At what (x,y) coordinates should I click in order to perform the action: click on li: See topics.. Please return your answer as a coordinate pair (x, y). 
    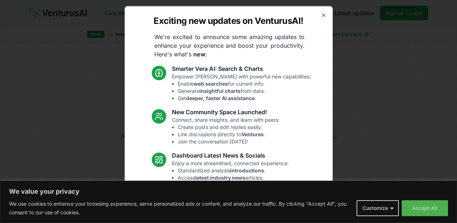
    Looking at the image, I should click on (233, 185).